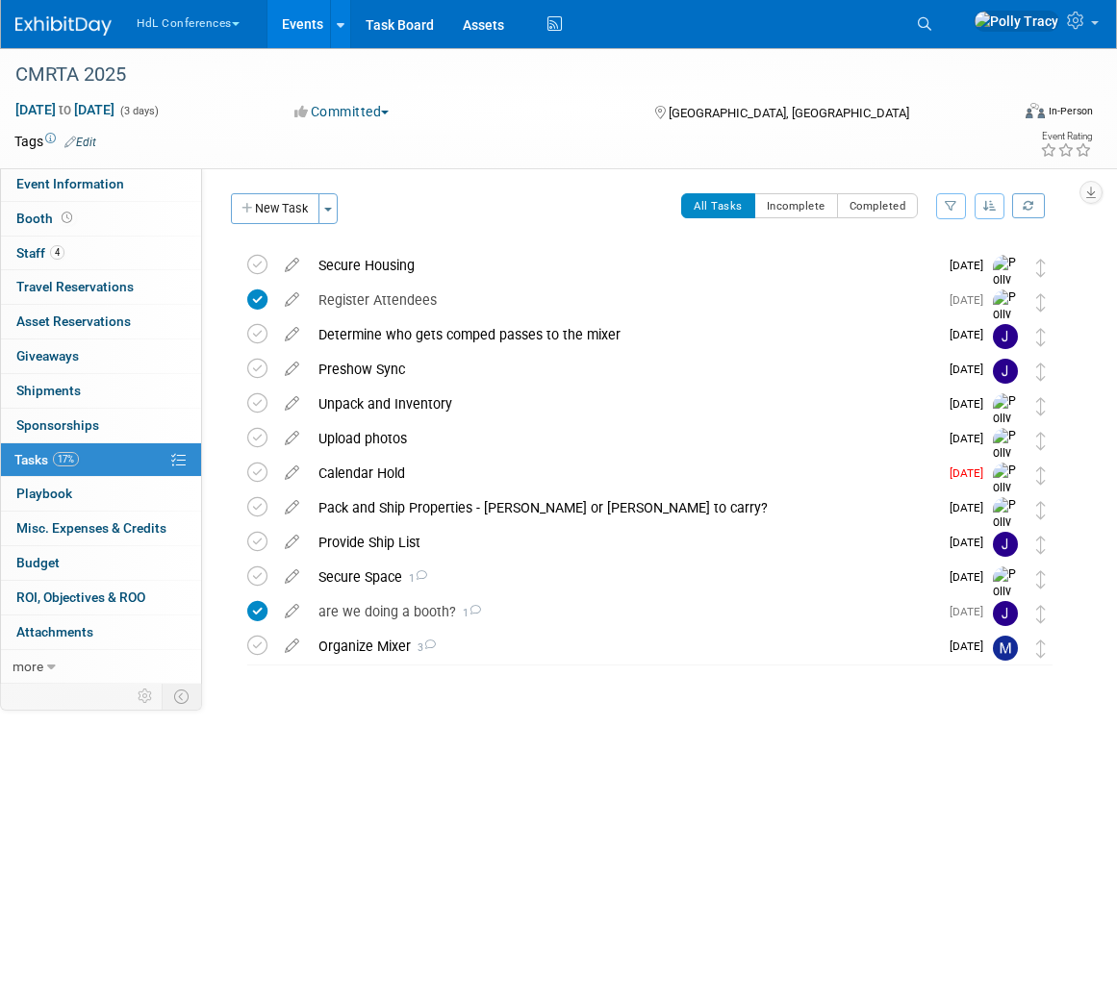 Image resolution: width=1117 pixels, height=1002 pixels. What do you see at coordinates (497, 75) in the screenshot?
I see `div: CMRTA 2025` at bounding box center [497, 75].